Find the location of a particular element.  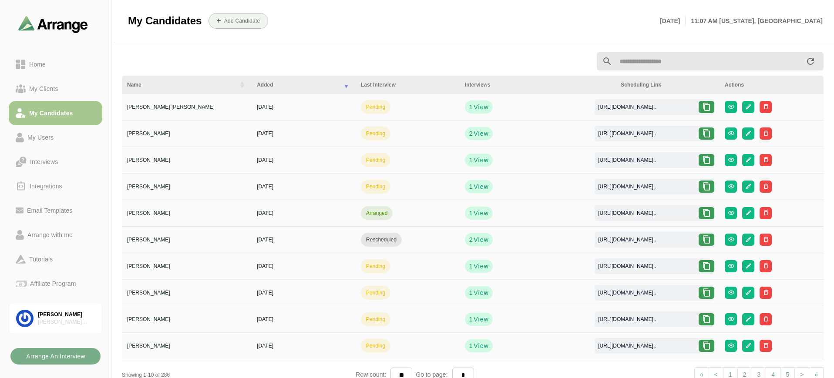

button: 2View is located at coordinates (479, 134).